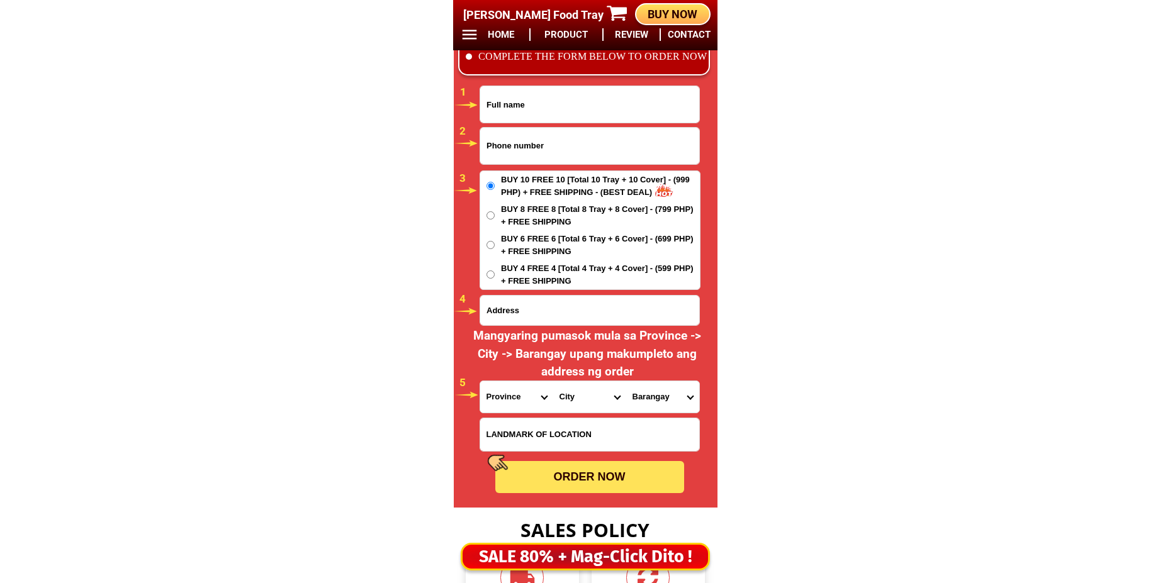 The width and height of the screenshot is (1170, 583). Describe the element at coordinates (469, 299) in the screenshot. I see `h6: 4` at that location.